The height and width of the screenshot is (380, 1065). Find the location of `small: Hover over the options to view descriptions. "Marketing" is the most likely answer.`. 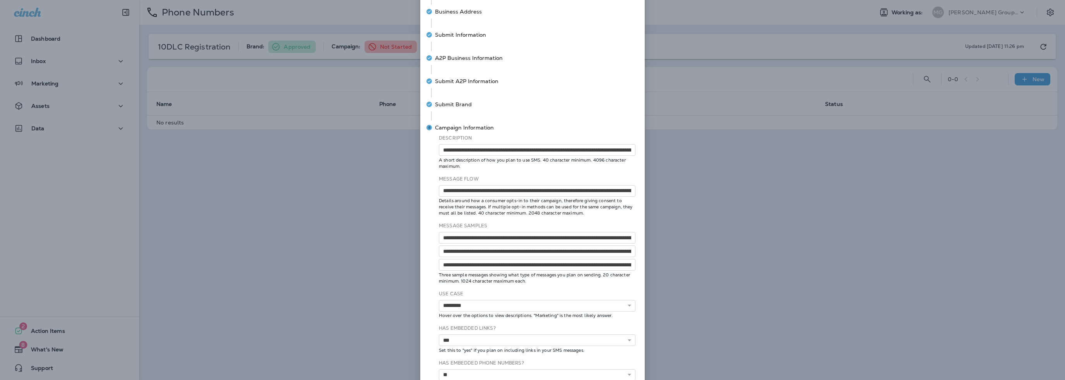

small: Hover over the options to view descriptions. "Marketing" is the most likely answer. is located at coordinates (537, 316).